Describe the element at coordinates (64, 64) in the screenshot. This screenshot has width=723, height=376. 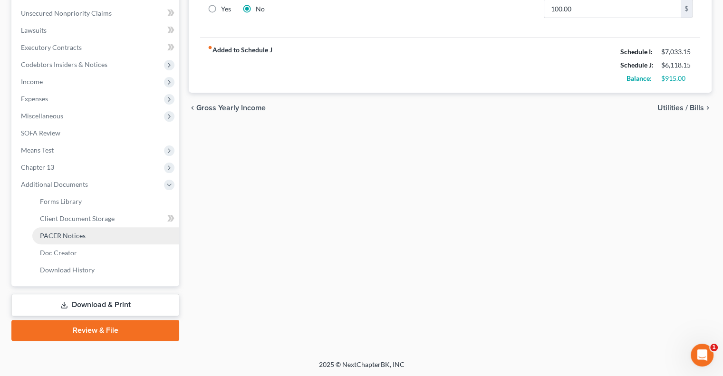
I see `span: Codebtors Insiders & Notices` at that location.